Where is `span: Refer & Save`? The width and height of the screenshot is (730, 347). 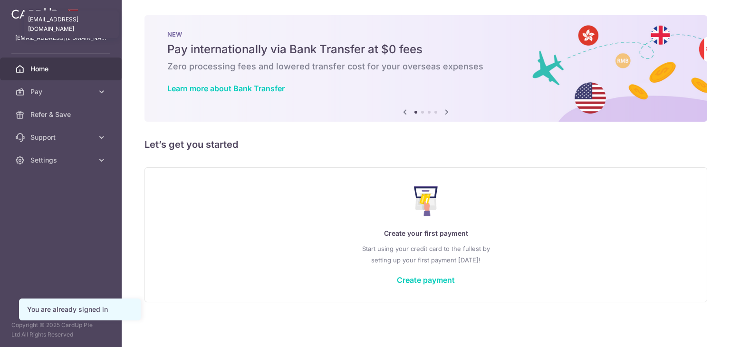
span: Refer & Save is located at coordinates (62, 115).